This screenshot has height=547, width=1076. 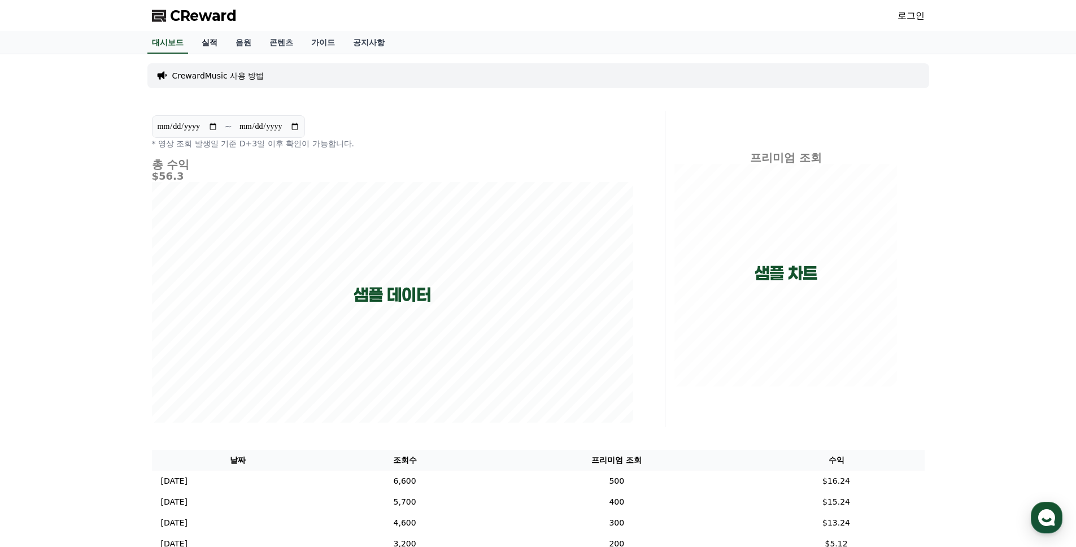 I want to click on a: 콘텐츠, so click(x=281, y=43).